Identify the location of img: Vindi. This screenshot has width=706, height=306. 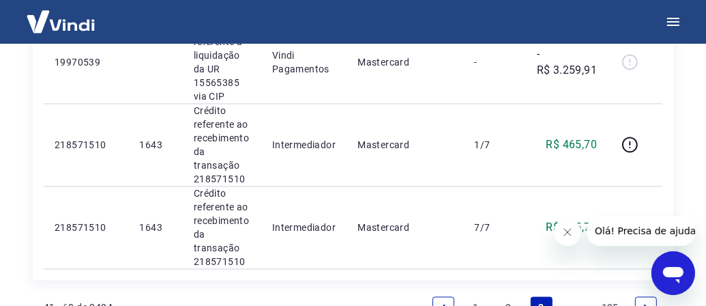
(61, 21).